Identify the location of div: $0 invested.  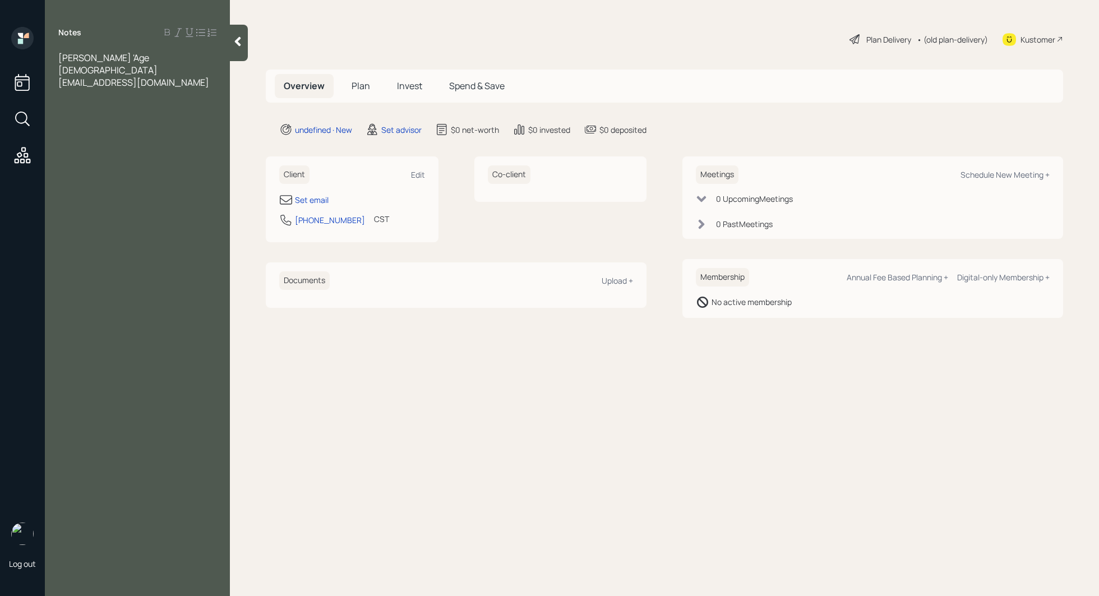
(549, 129).